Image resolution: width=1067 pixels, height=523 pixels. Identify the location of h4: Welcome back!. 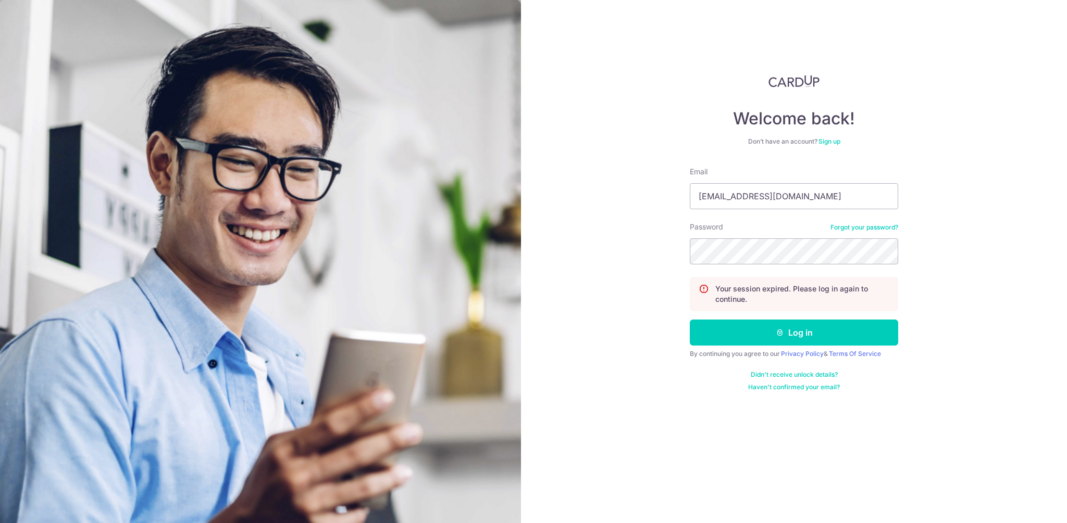
(794, 119).